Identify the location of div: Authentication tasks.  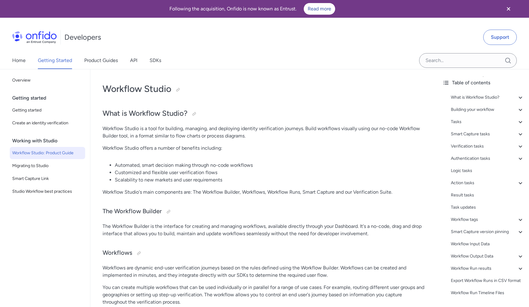
(488, 159).